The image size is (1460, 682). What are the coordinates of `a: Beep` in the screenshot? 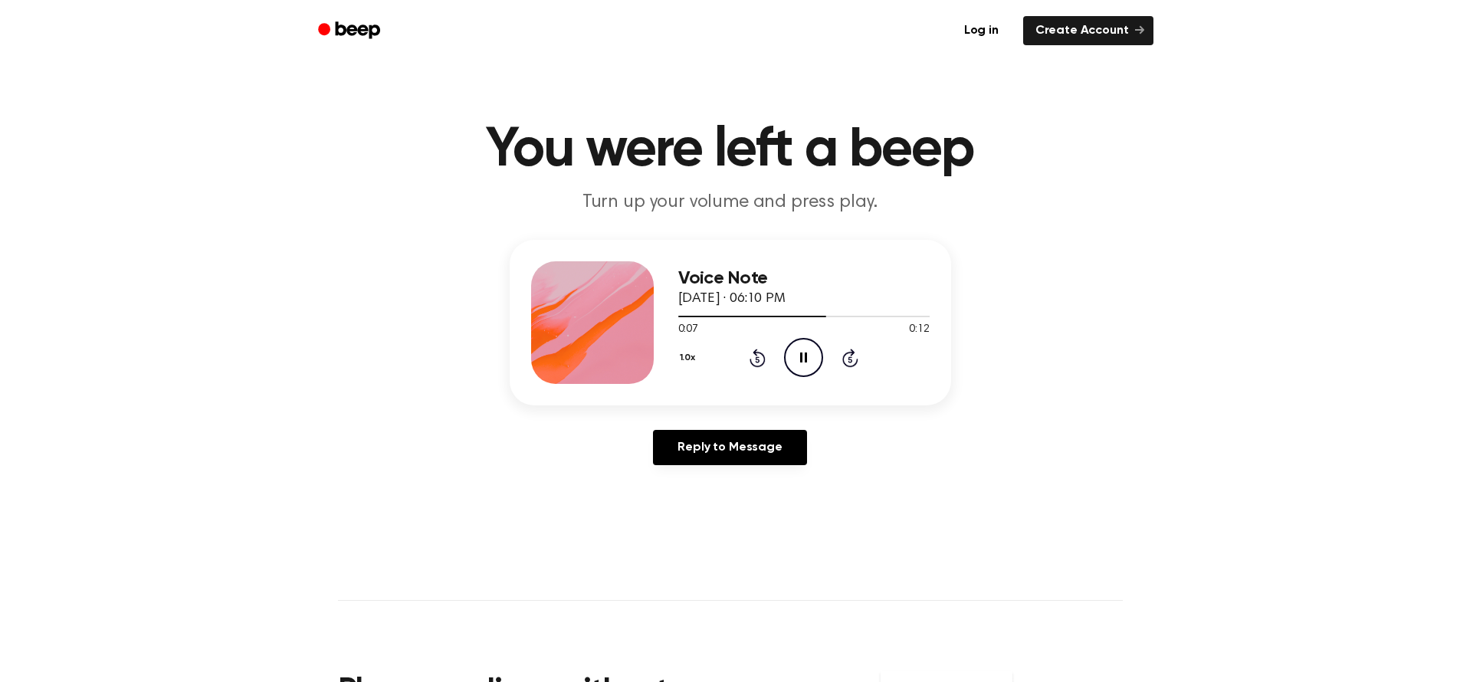 It's located at (350, 31).